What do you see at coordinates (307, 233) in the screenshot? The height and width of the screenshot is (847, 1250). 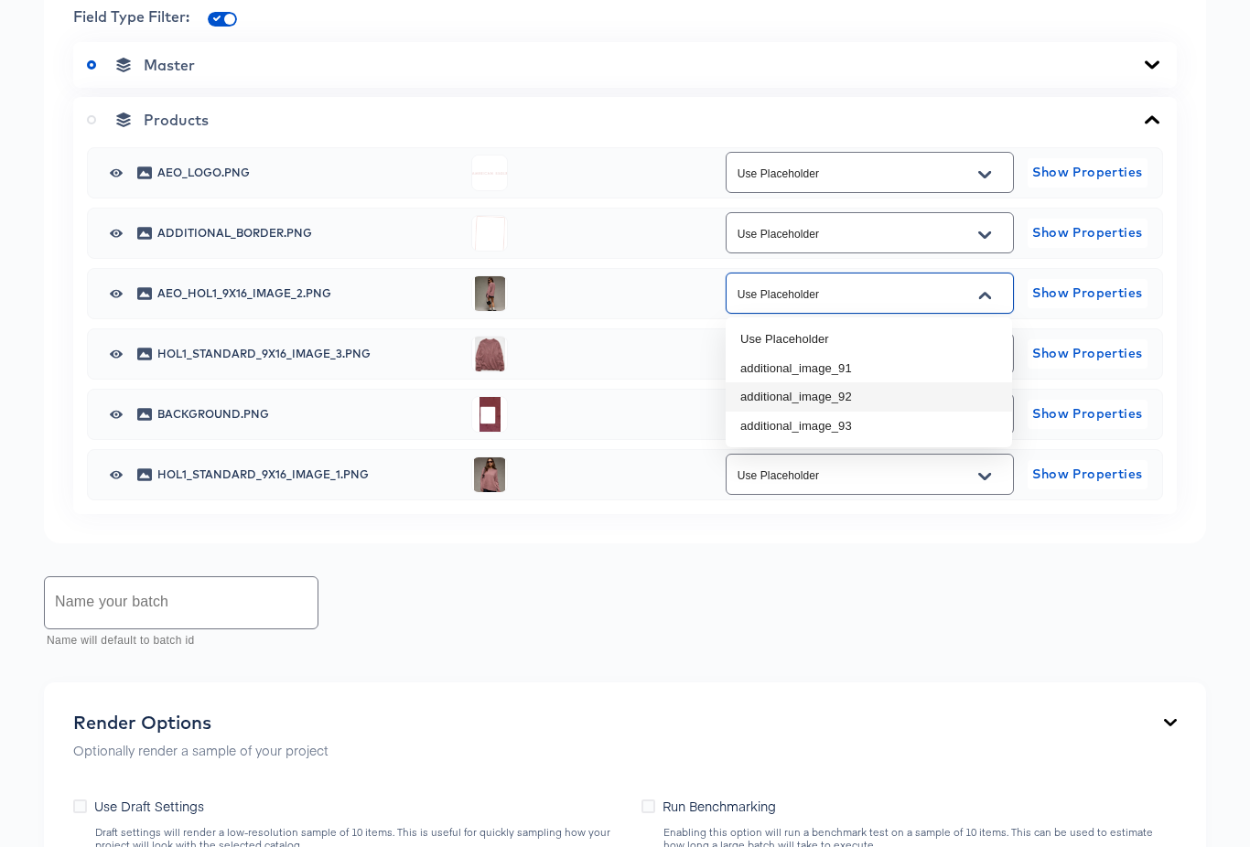 I see `span: additional_border.png` at bounding box center [307, 233].